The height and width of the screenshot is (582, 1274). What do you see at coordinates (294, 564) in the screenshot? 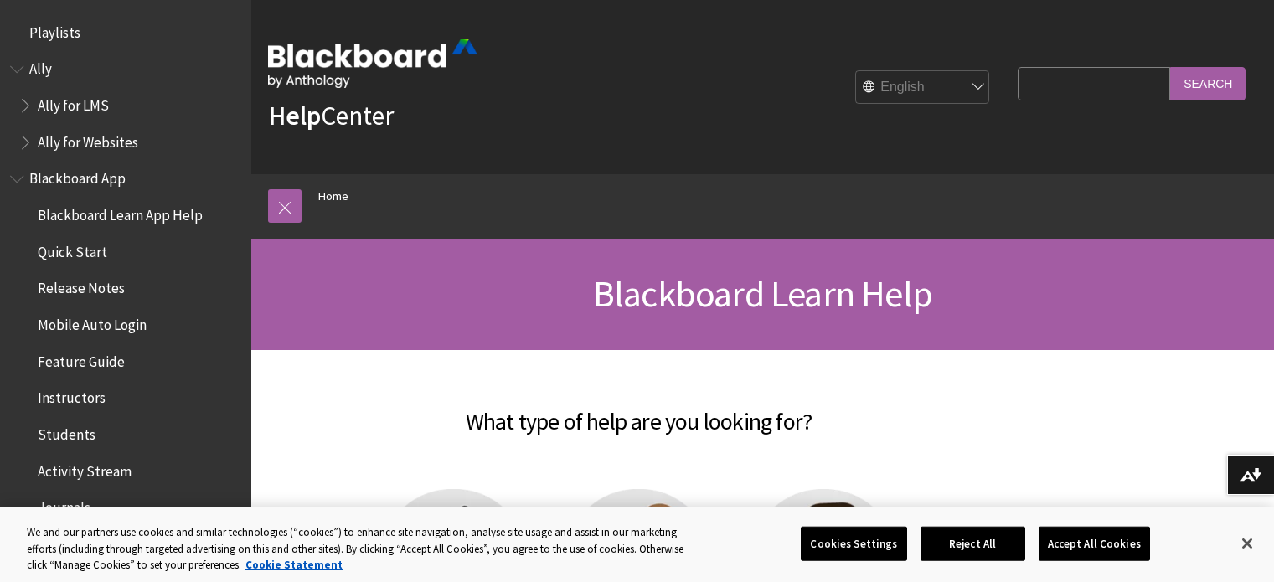
I see `a: More information about your privacy, opens in a new tab` at bounding box center [294, 564].